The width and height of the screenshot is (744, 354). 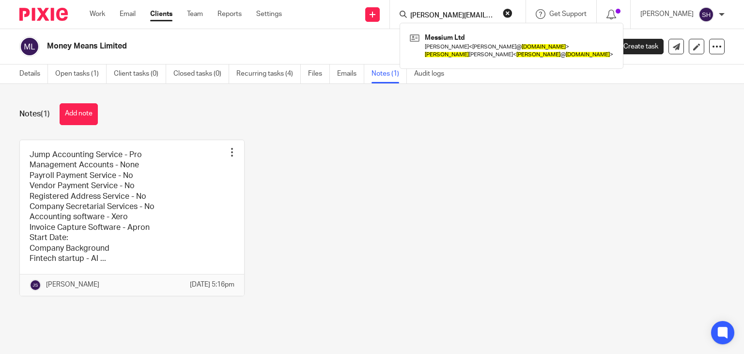 I want to click on a: Files, so click(x=319, y=74).